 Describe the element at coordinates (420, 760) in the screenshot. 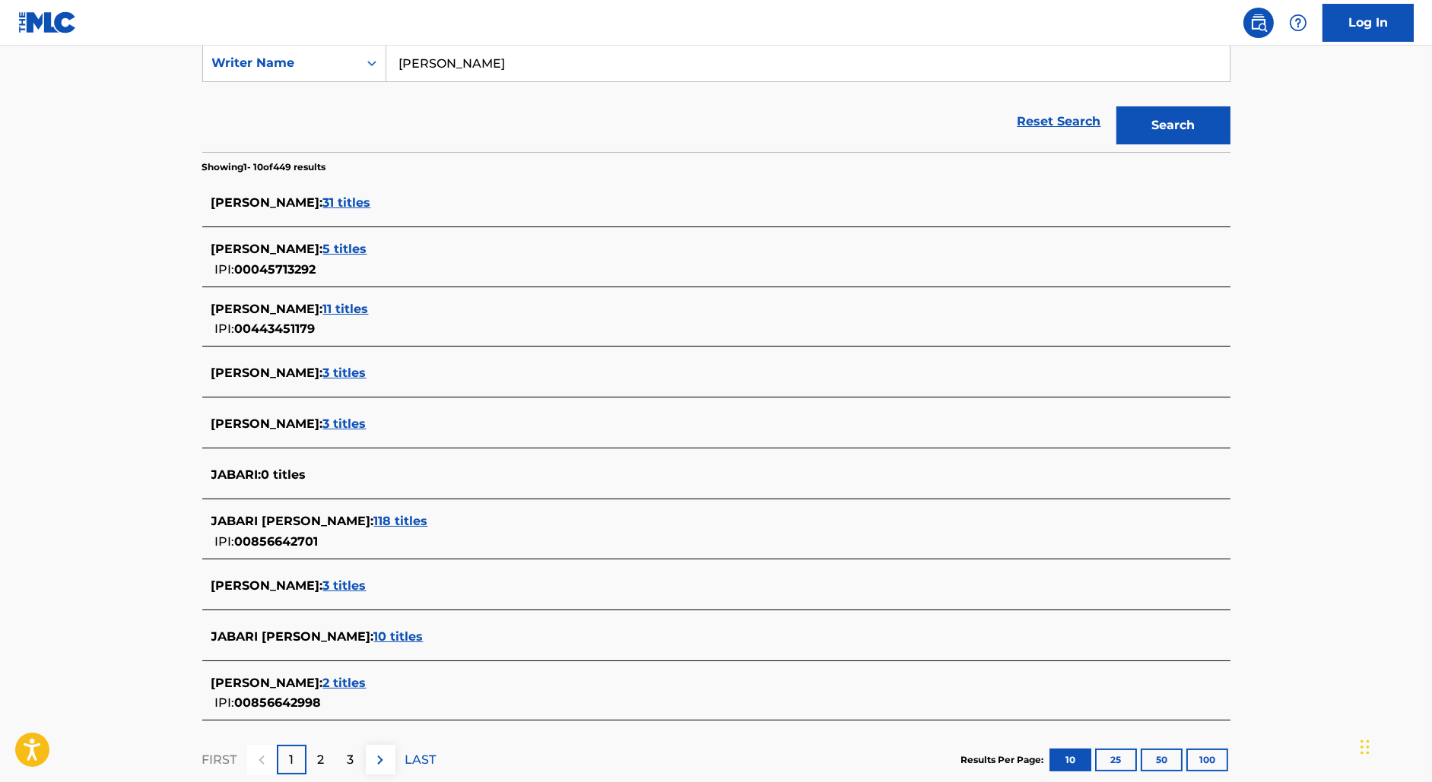

I see `p: LAST` at that location.